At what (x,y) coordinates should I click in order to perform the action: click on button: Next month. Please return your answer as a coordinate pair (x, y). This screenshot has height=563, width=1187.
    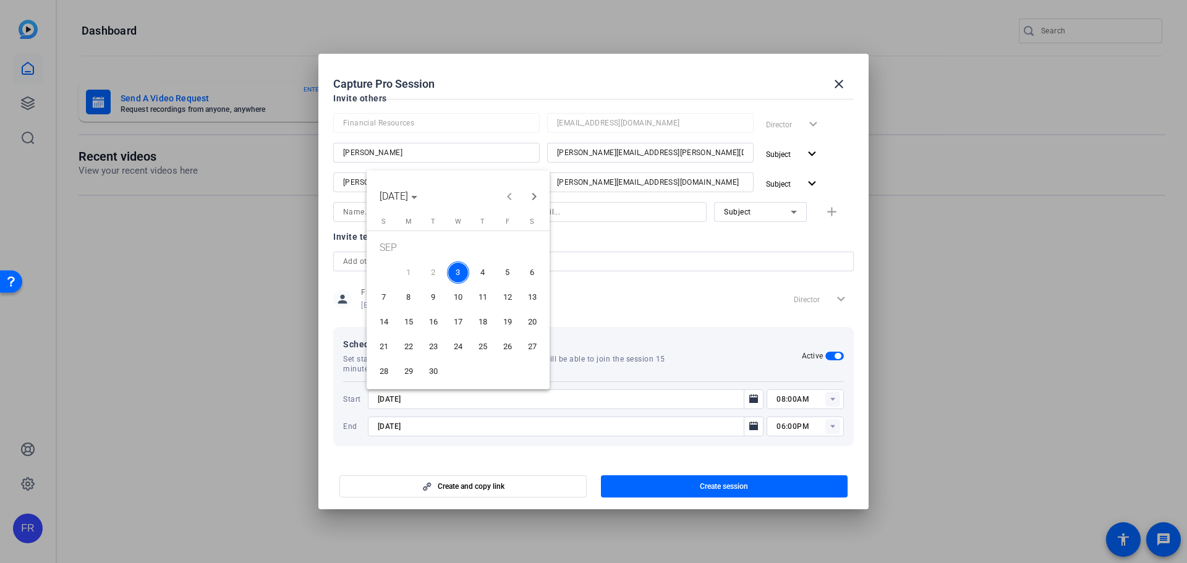
    Looking at the image, I should click on (534, 197).